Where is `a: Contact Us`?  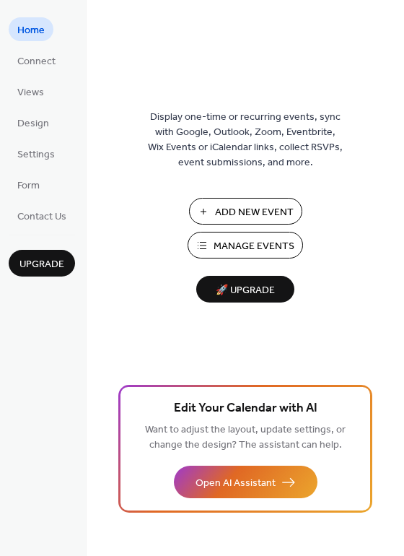 a: Contact Us is located at coordinates (42, 215).